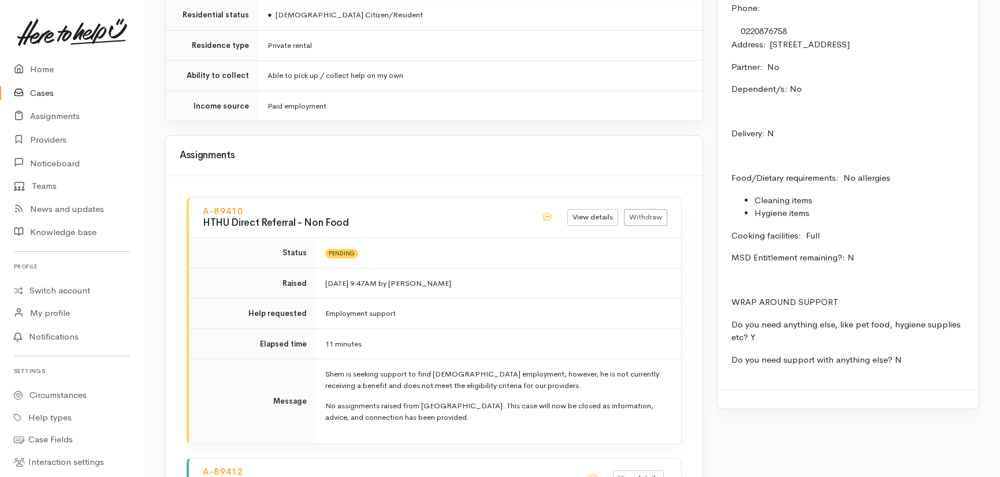  Describe the element at coordinates (212, 45) in the screenshot. I see `td: Residence type` at that location.